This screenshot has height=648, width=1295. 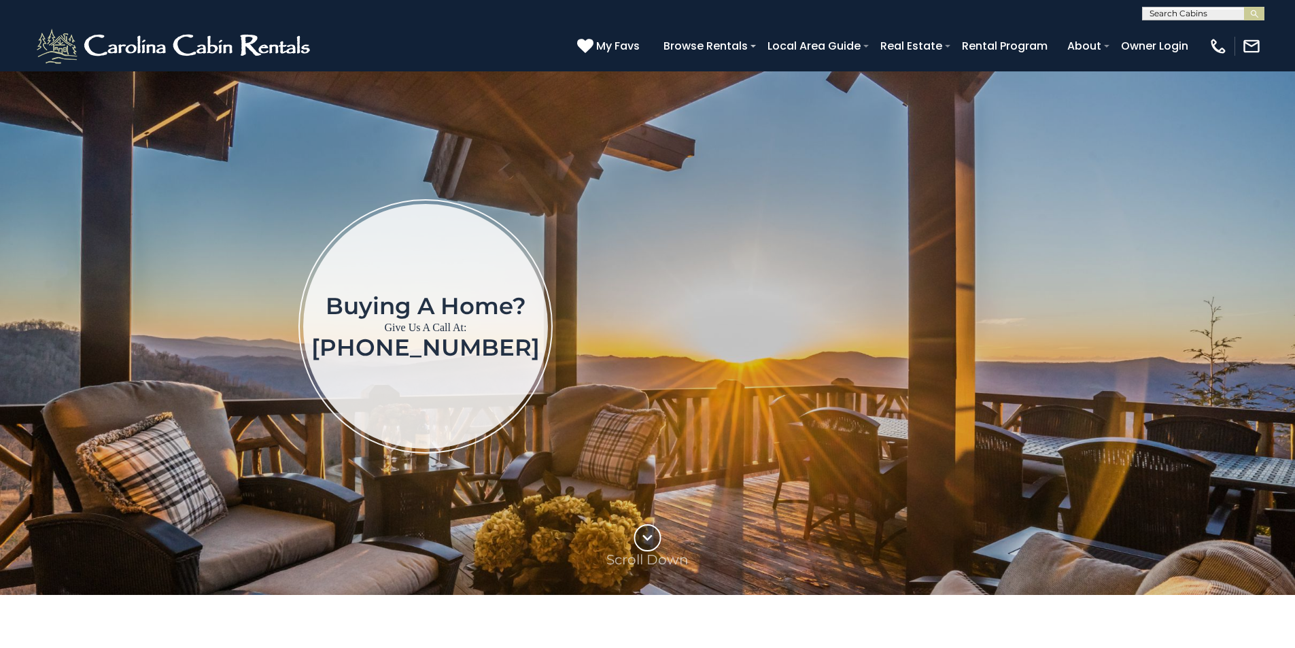 I want to click on a: Real Estate, so click(x=911, y=46).